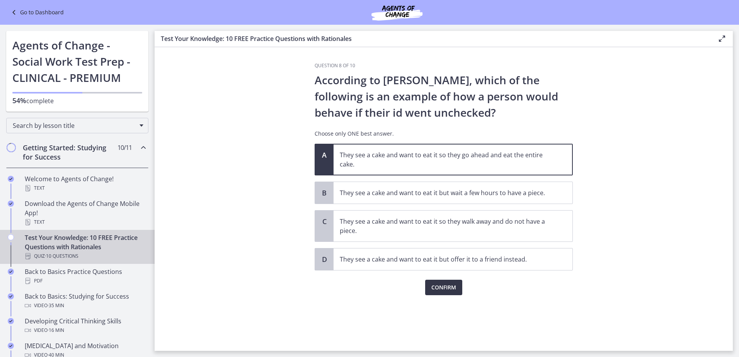 The height and width of the screenshot is (357, 739). Describe the element at coordinates (444, 287) in the screenshot. I see `button: Confirm` at that location.